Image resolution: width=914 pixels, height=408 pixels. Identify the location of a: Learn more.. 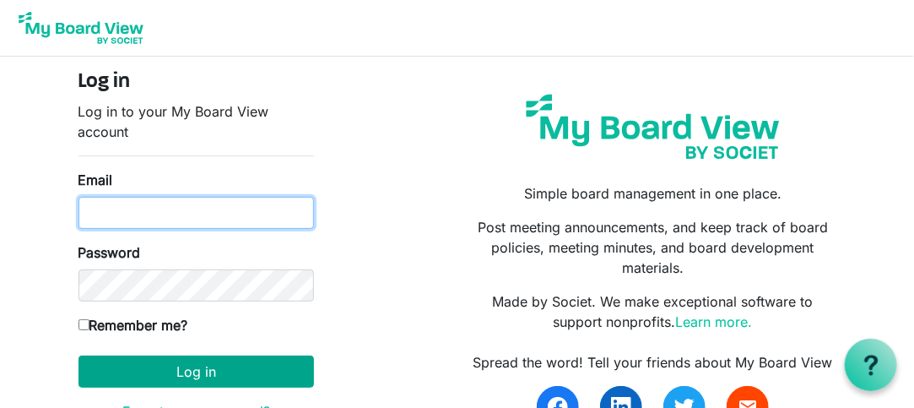
(713, 322).